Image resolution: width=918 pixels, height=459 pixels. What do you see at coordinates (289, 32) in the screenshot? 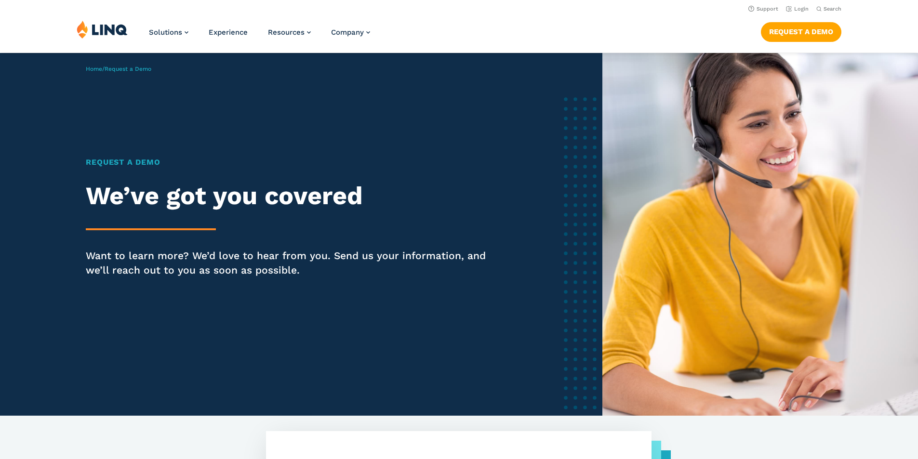
I see `a: Resources` at bounding box center [289, 32].